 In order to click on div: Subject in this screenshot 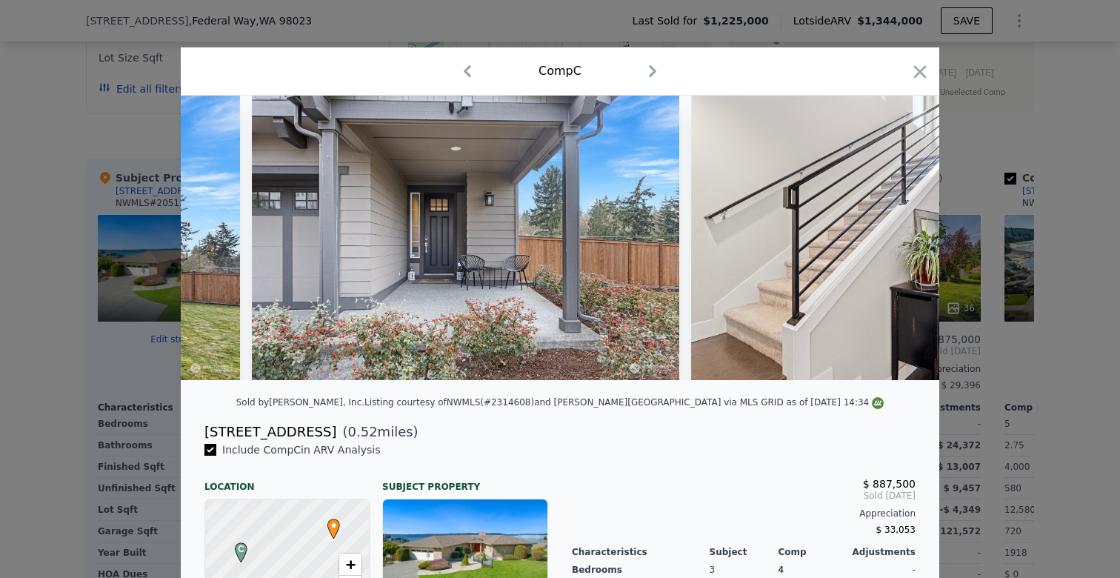, I will do `click(744, 552)`.